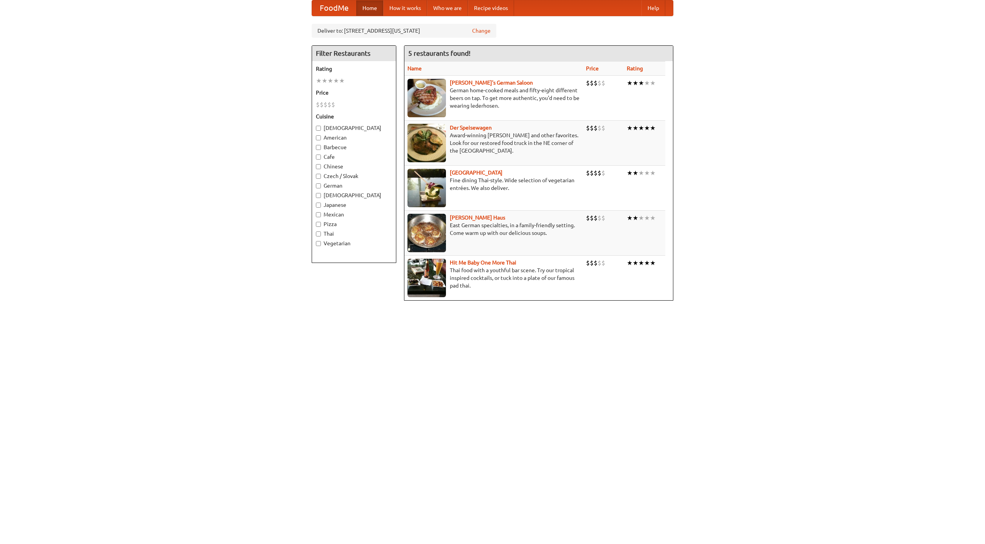 Image resolution: width=985 pixels, height=544 pixels. Describe the element at coordinates (354, 205) in the screenshot. I see `label: Japanese` at that location.